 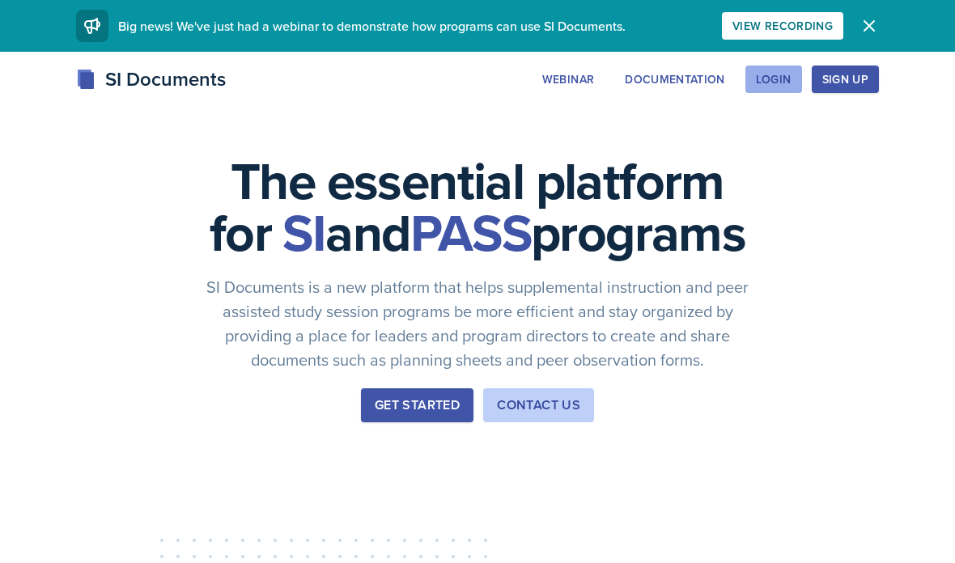 What do you see at coordinates (845, 79) in the screenshot?
I see `div: Sign Up` at bounding box center [845, 79].